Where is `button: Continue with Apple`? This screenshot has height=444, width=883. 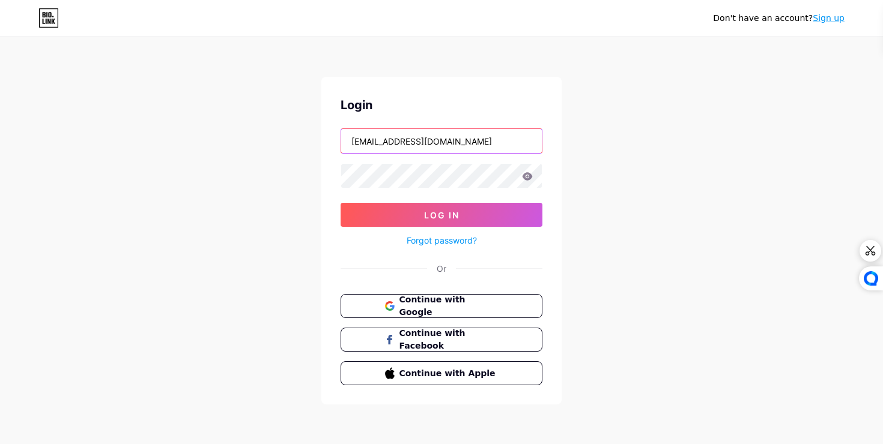 button: Continue with Apple is located at coordinates (441, 373).